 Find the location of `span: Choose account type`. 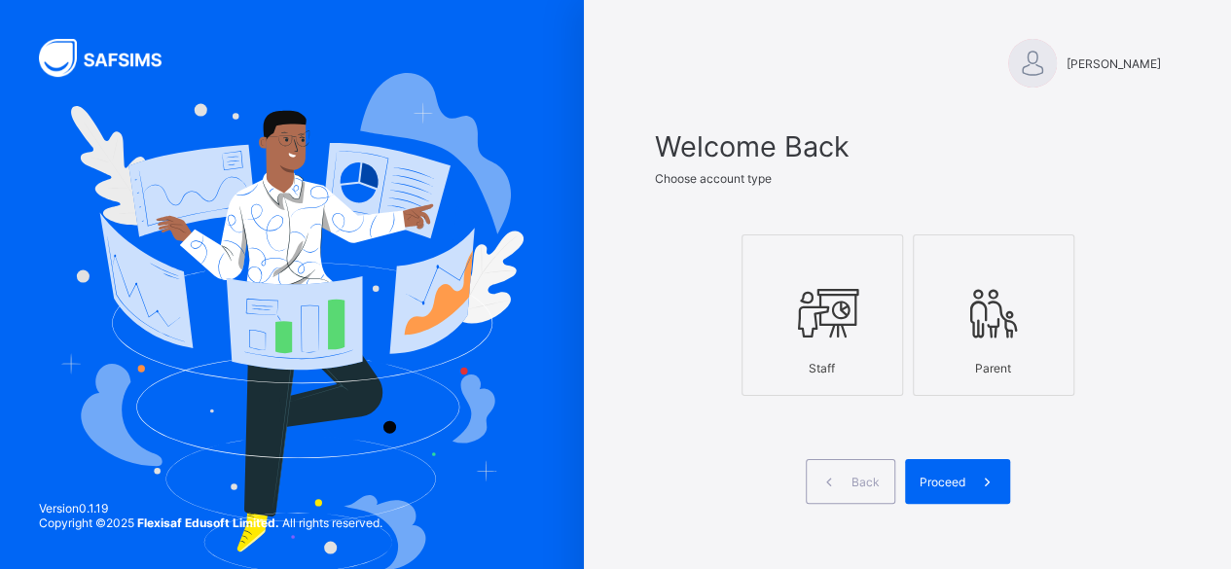

span: Choose account type is located at coordinates (713, 178).